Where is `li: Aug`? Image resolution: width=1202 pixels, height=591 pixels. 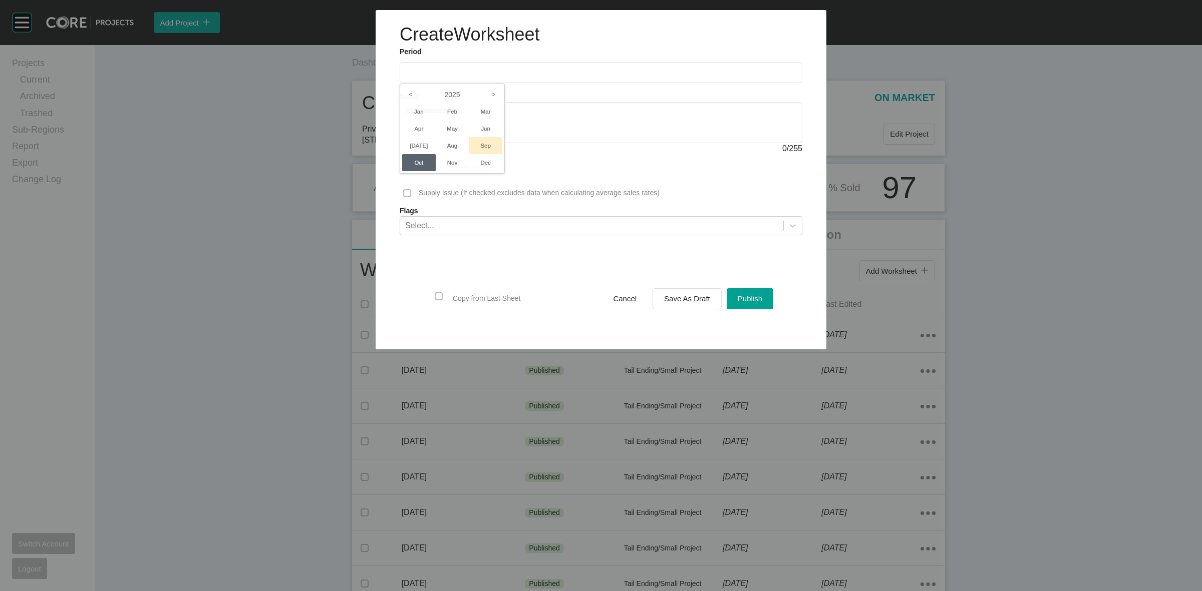 li: Aug is located at coordinates (452, 146).